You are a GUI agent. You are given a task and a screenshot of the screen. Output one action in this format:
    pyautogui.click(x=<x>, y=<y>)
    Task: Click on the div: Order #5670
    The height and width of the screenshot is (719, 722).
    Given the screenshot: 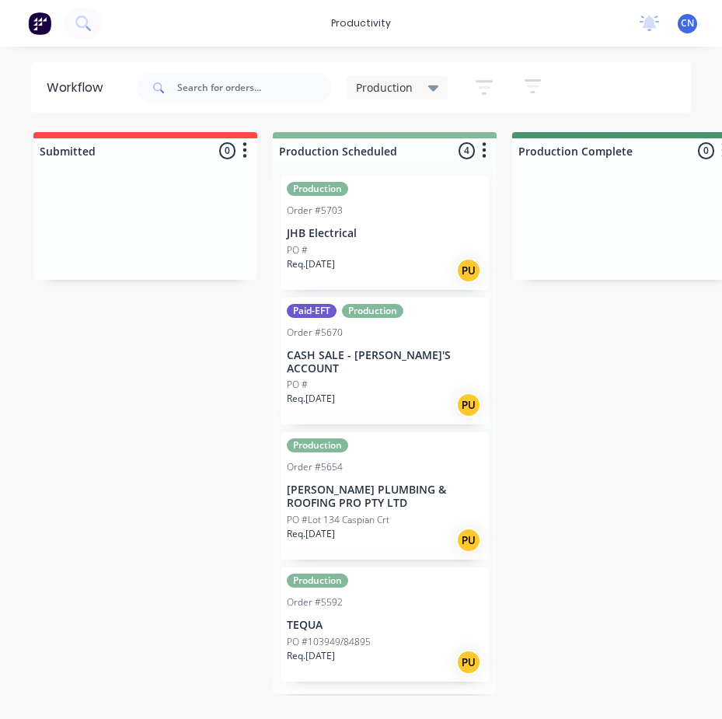 What is the action you would take?
    pyautogui.click(x=315, y=333)
    